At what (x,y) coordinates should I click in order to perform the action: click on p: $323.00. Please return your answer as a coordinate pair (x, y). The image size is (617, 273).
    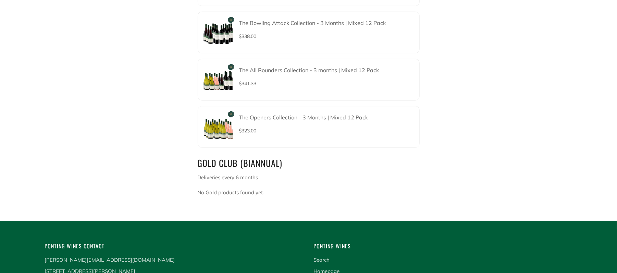
    Looking at the image, I should click on (327, 131).